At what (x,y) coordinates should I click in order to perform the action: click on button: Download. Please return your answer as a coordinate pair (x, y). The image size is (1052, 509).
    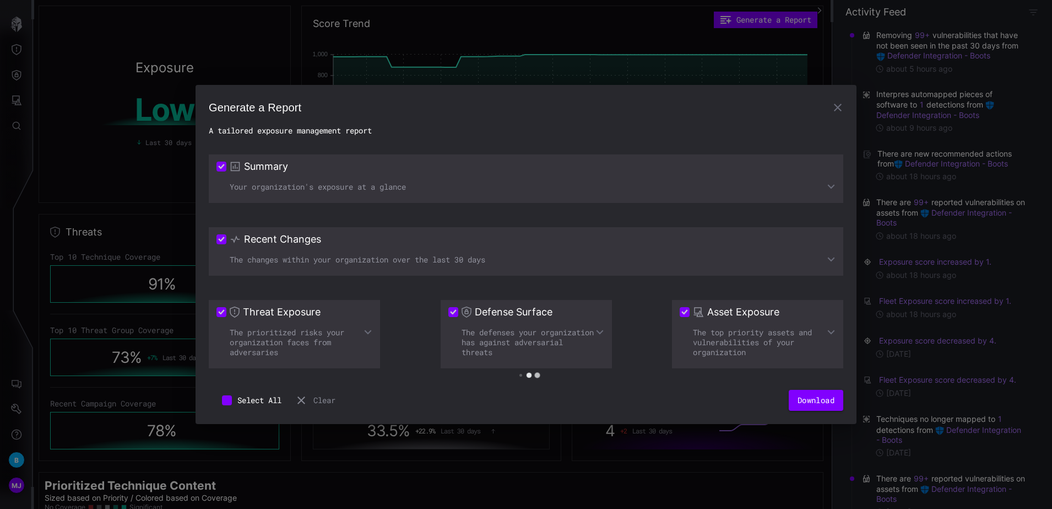
    Looking at the image, I should click on (816, 400).